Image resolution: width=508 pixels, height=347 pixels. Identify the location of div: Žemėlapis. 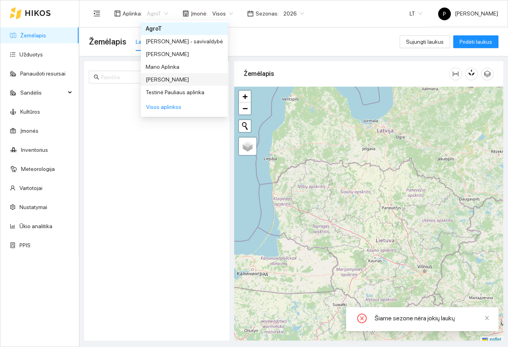
(347, 73).